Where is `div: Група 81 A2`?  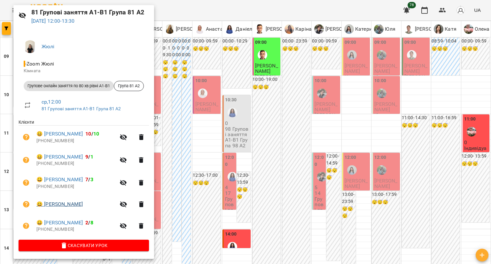
div: Група 81 A2 is located at coordinates (129, 86).